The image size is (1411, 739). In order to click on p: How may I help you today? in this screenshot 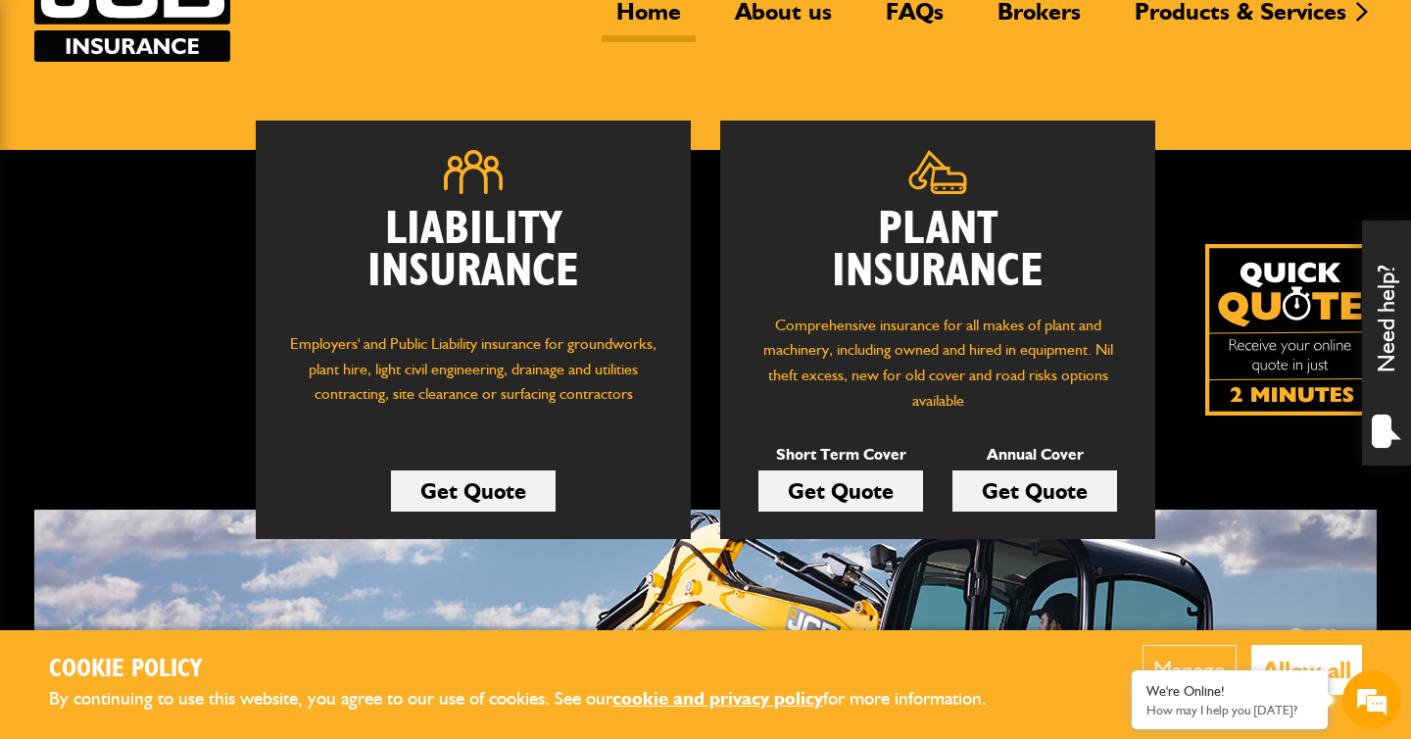, I will do `click(1230, 710)`.